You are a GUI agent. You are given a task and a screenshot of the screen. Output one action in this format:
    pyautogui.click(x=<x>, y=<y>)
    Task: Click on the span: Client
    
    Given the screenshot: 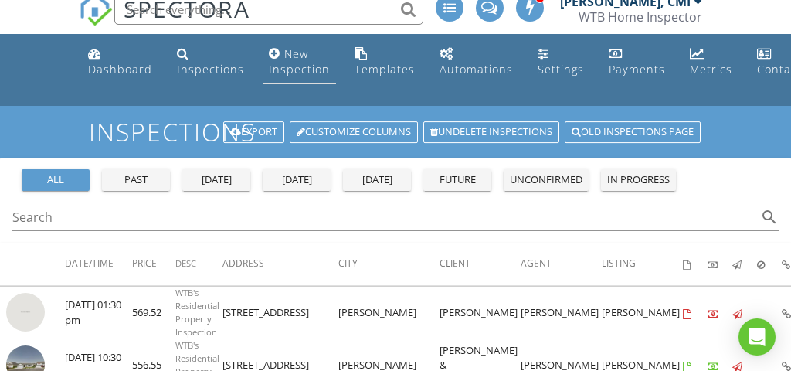 What is the action you would take?
    pyautogui.click(x=455, y=263)
    